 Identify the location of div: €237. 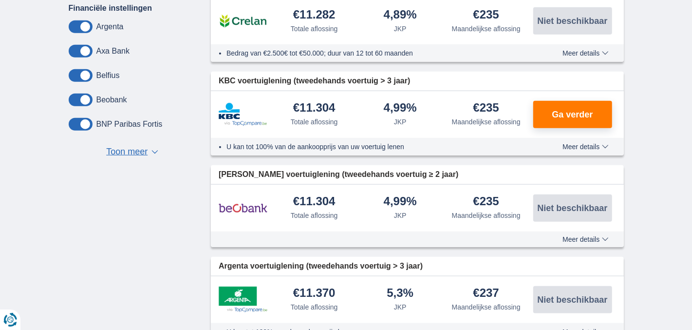
(486, 293).